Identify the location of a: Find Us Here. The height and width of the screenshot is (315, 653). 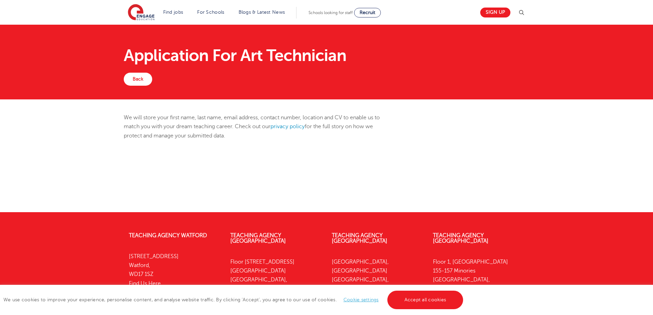
(145, 283).